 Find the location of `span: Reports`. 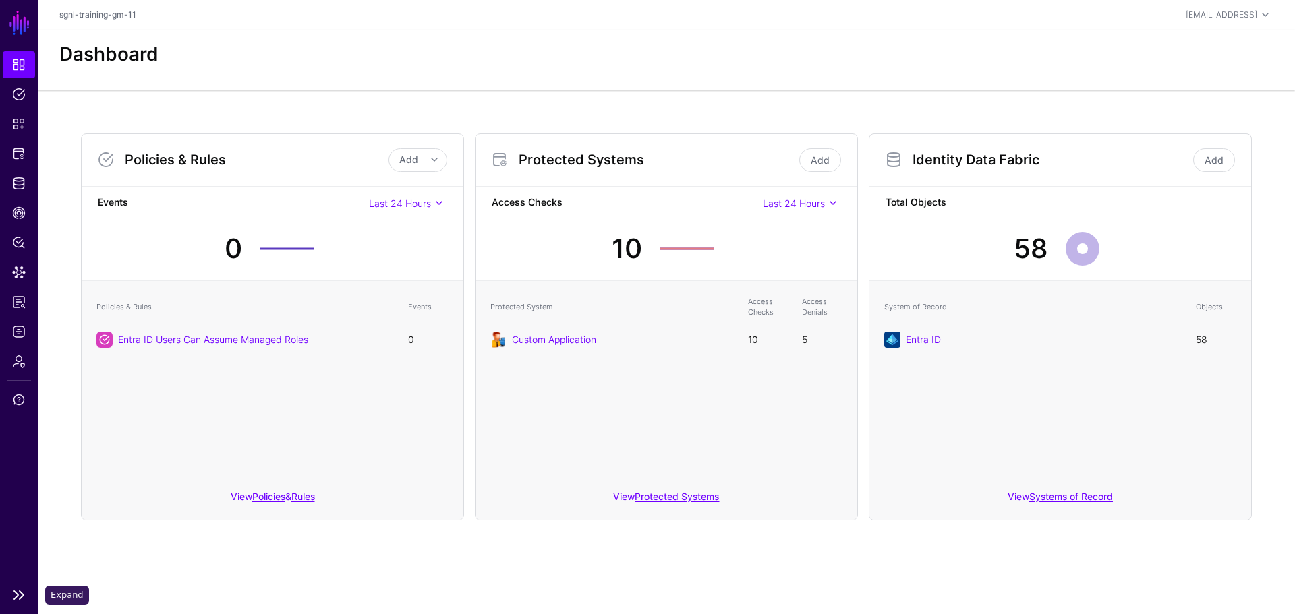

span: Reports is located at coordinates (19, 302).